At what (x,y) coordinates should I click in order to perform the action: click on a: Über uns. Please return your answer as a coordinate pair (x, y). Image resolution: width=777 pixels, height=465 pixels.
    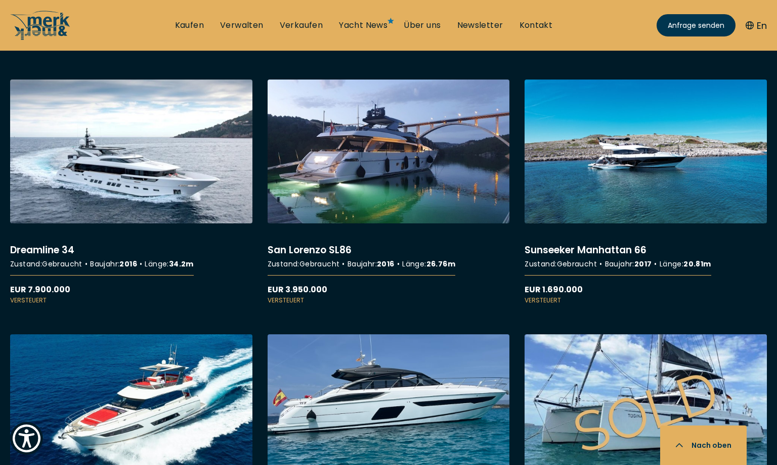
    Looking at the image, I should click on (422, 25).